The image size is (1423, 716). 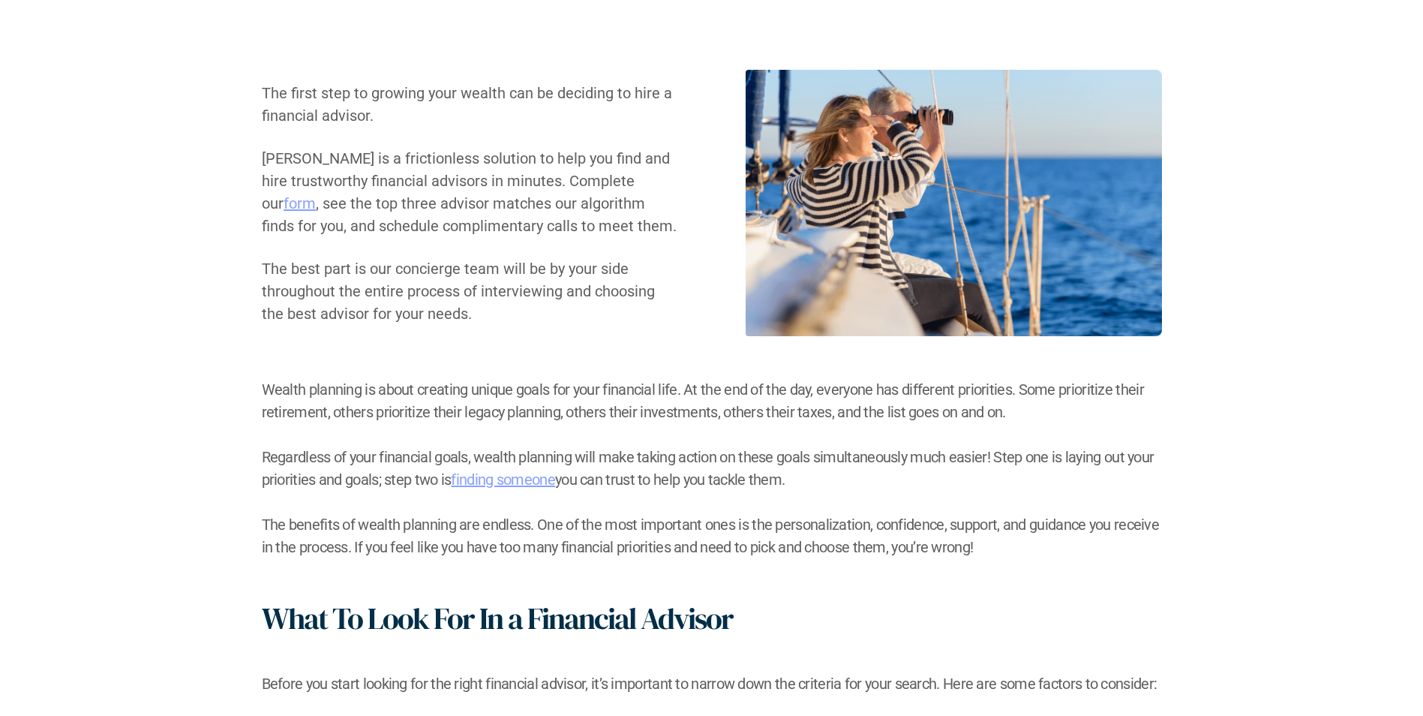 I want to click on h2: Before you start looking for the right financial advisor, it’s important to narrow down the crite..., so click(x=712, y=684).